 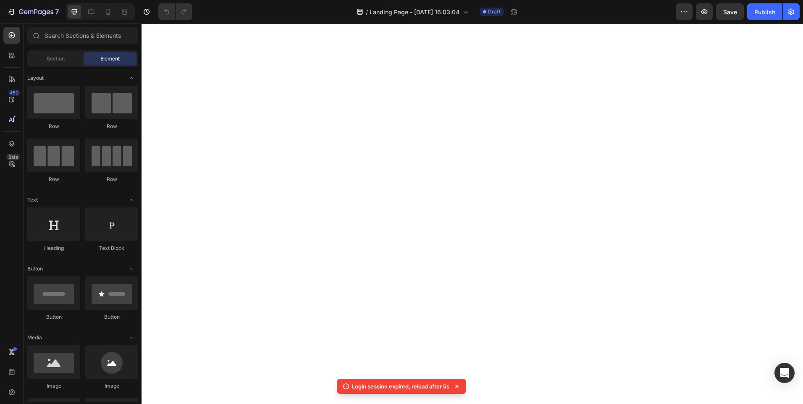 What do you see at coordinates (57, 12) in the screenshot?
I see `p: 7` at bounding box center [57, 12].